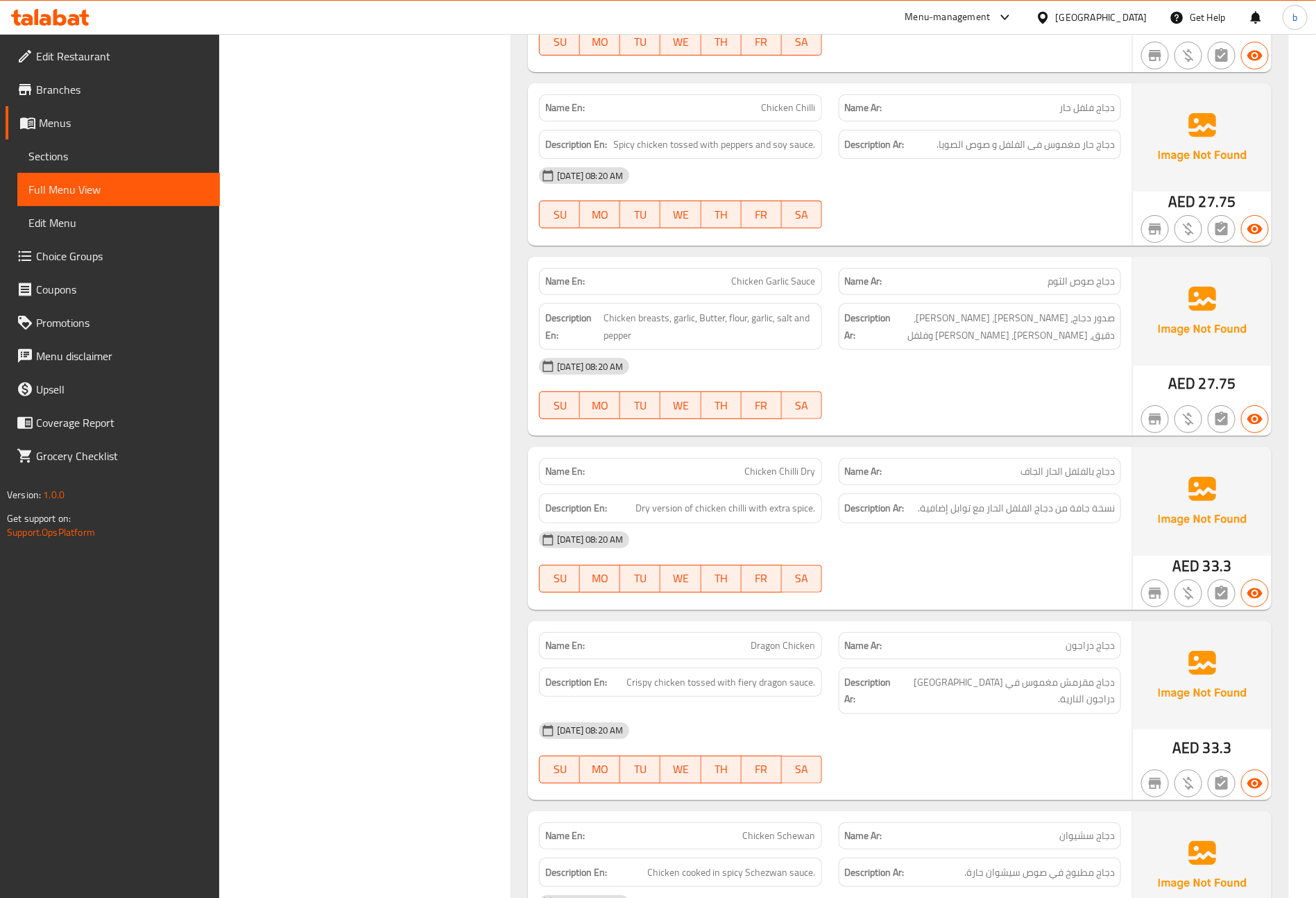 The height and width of the screenshot is (898, 1316). What do you see at coordinates (53, 495) in the screenshot?
I see `span: 1.0.0` at bounding box center [53, 495].